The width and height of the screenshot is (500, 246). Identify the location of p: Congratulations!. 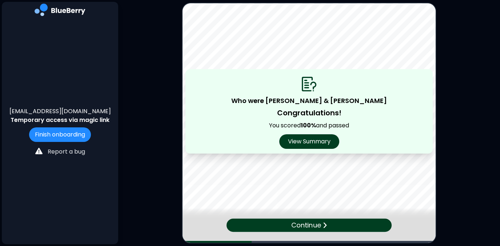
(309, 113).